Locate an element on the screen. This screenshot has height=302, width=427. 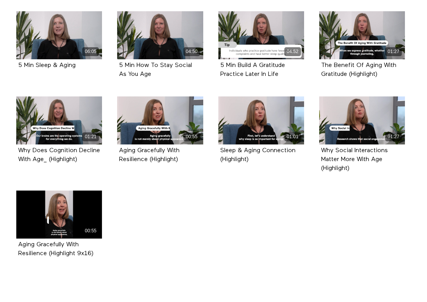
strong: Why Does Cognition Decline With Age_ (Highlight) is located at coordinates (59, 155).